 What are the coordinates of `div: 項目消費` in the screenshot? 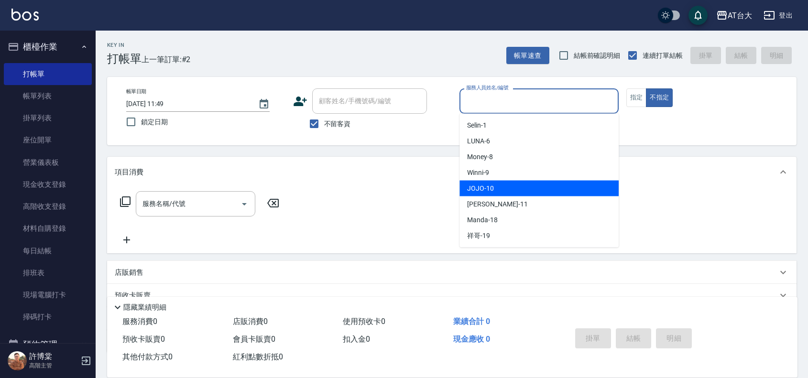 It's located at (452, 172).